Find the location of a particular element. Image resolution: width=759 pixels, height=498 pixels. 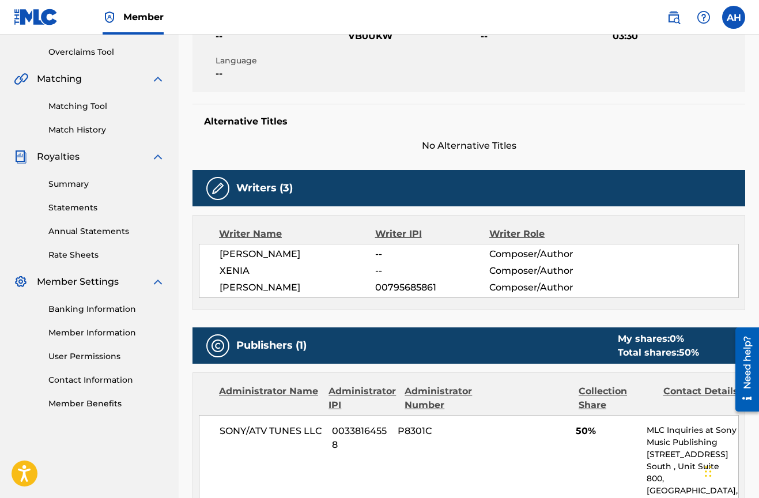

div: User Menu is located at coordinates (734, 17).